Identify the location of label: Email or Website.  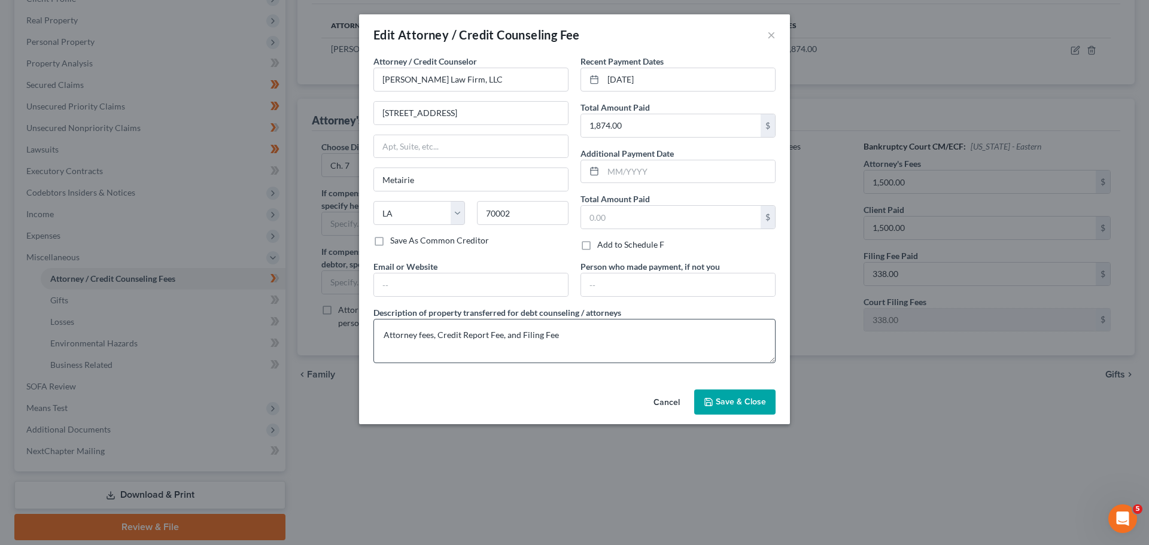
(405, 266).